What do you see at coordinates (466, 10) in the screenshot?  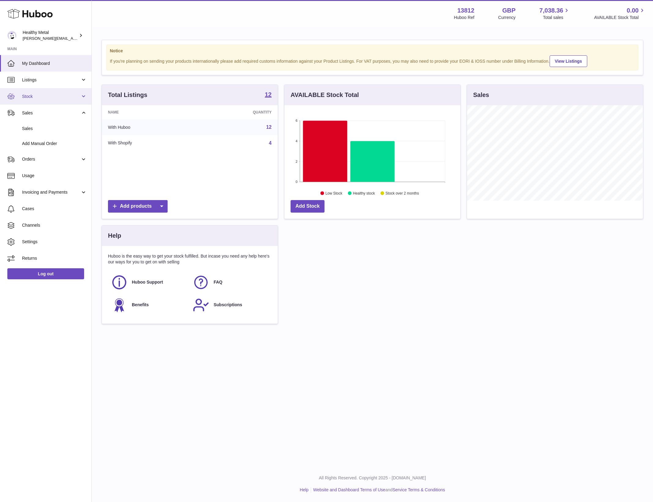 I see `strong: 13812` at bounding box center [466, 10].